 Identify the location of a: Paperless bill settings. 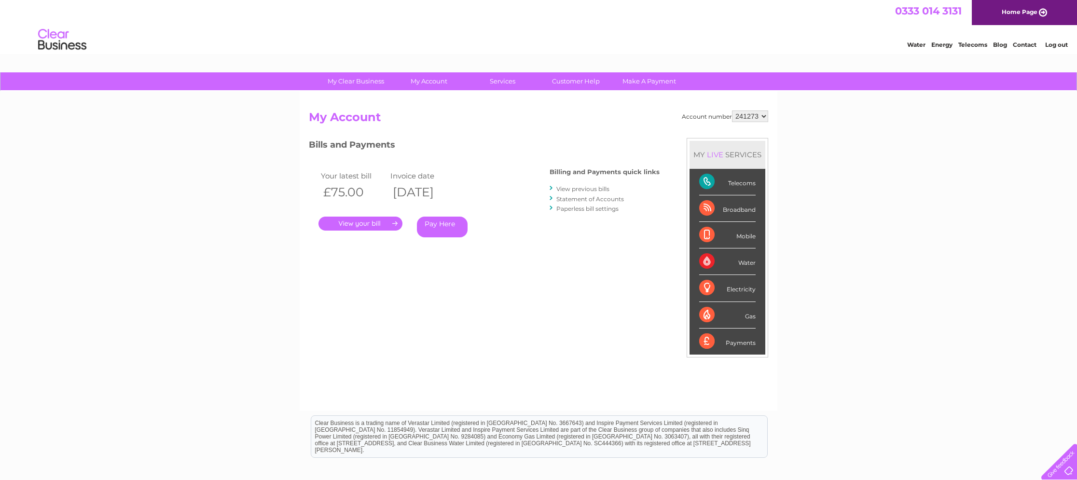
(587, 209).